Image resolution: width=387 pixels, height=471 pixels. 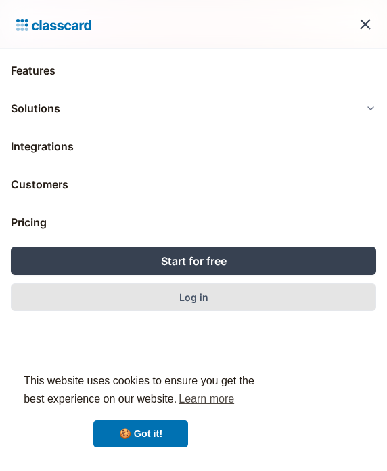 I want to click on a: Log in, so click(x=194, y=297).